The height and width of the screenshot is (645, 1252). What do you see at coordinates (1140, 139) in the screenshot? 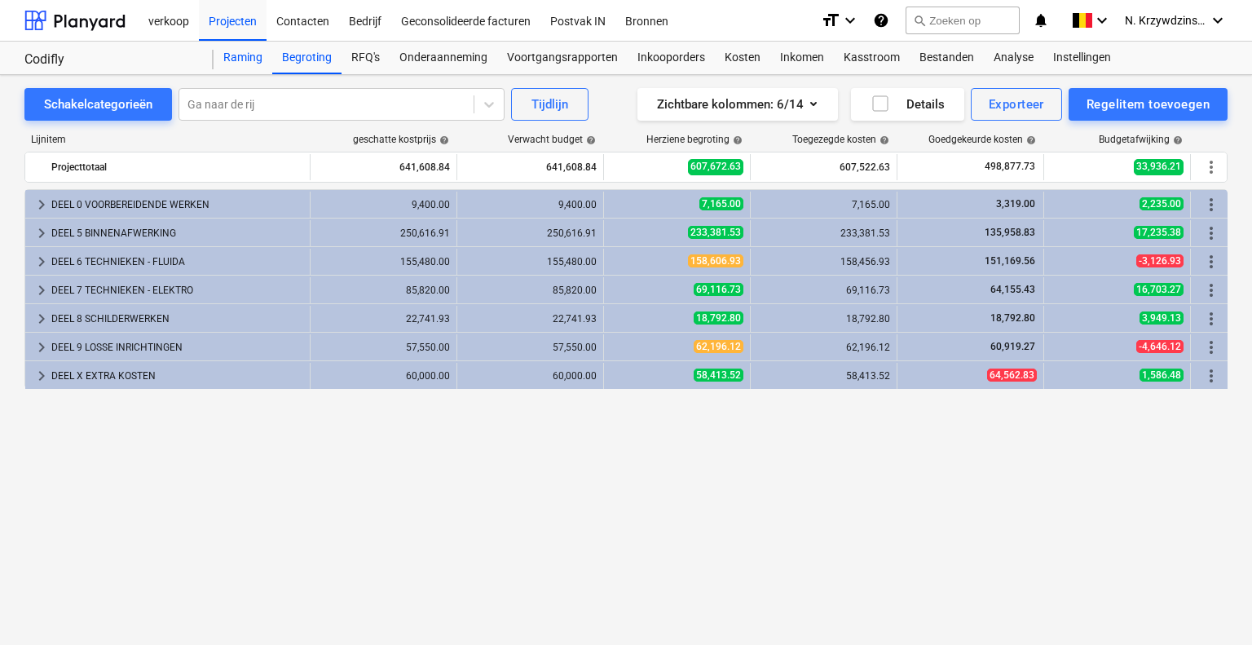
I see `div: Budgetafwijking` at bounding box center [1140, 139].